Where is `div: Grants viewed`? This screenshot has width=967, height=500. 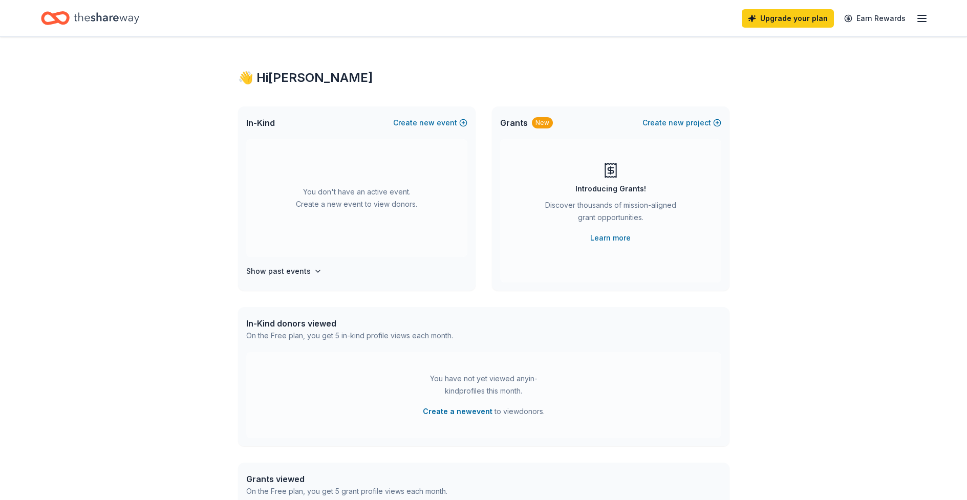 div: Grants viewed is located at coordinates (346, 479).